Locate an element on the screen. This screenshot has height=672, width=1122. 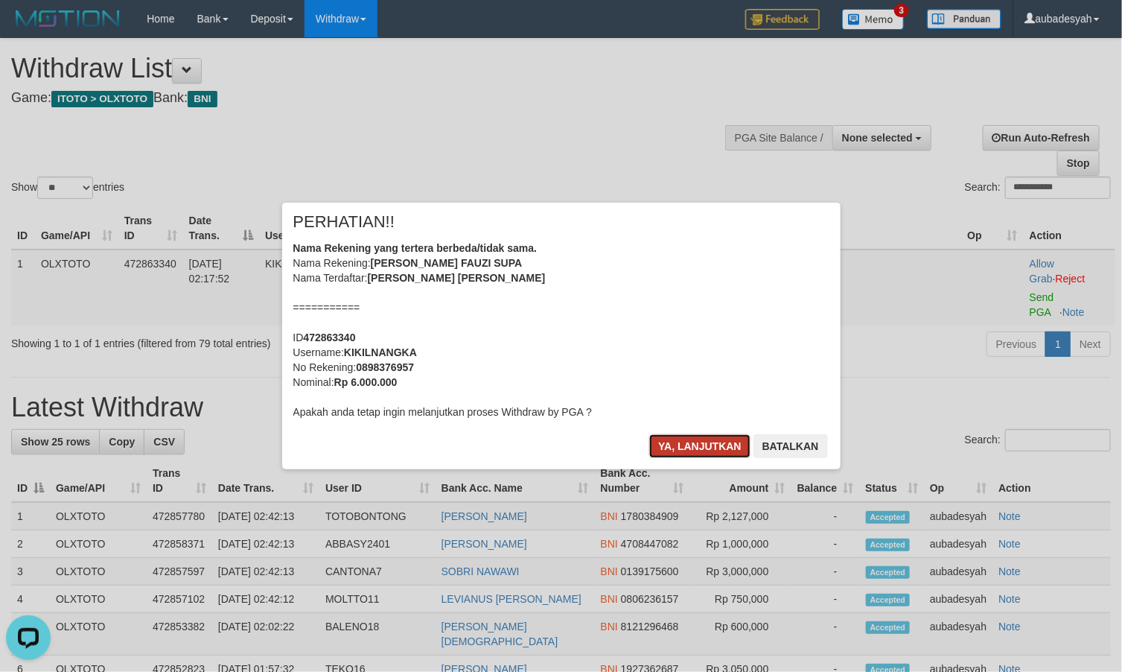
button: Ya, lanjutkan is located at coordinates (700, 446).